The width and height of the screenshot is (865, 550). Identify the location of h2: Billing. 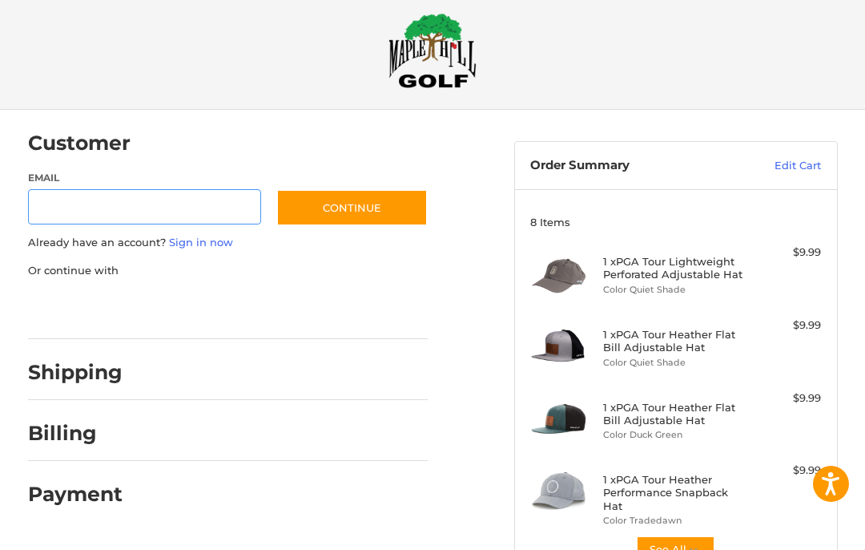
(75, 433).